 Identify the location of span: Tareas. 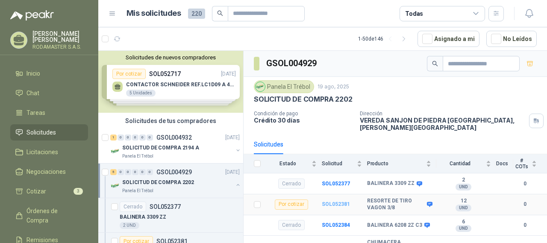
(36, 113).